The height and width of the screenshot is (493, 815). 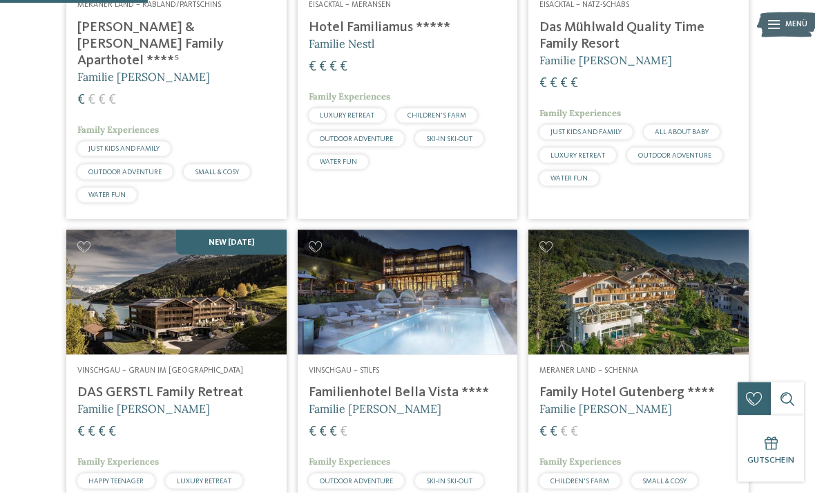 I want to click on span: Meraner Land – Schenna, so click(x=589, y=370).